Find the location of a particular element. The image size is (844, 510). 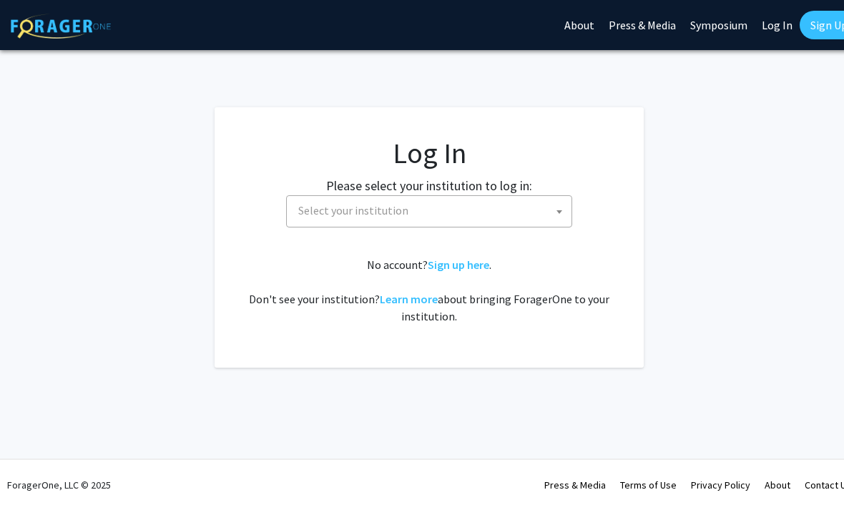

a: Learn more about bringing ForagerOne to your institution is located at coordinates (408, 299).